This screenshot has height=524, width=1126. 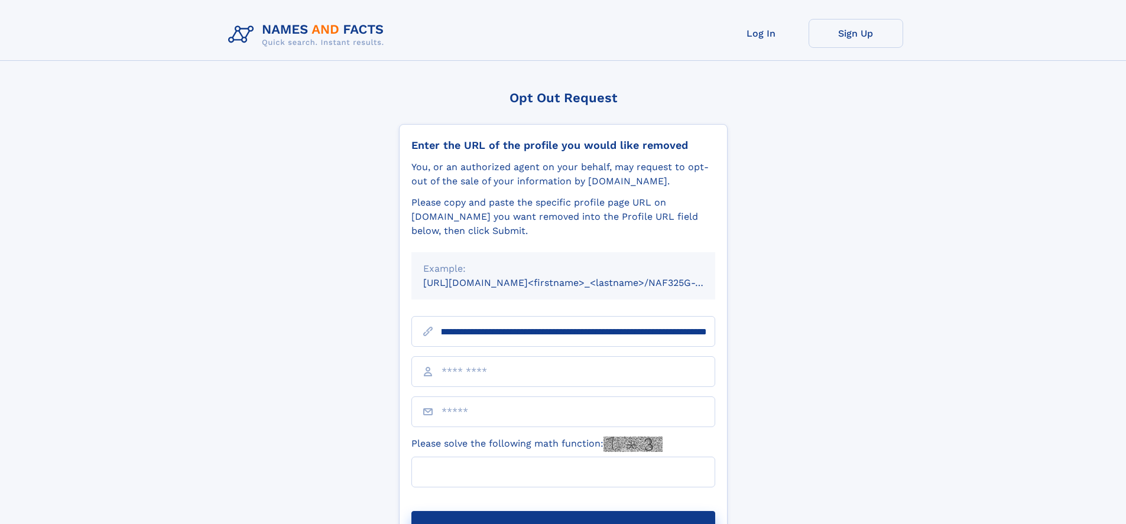 What do you see at coordinates (856, 33) in the screenshot?
I see `a: Sign Up` at bounding box center [856, 33].